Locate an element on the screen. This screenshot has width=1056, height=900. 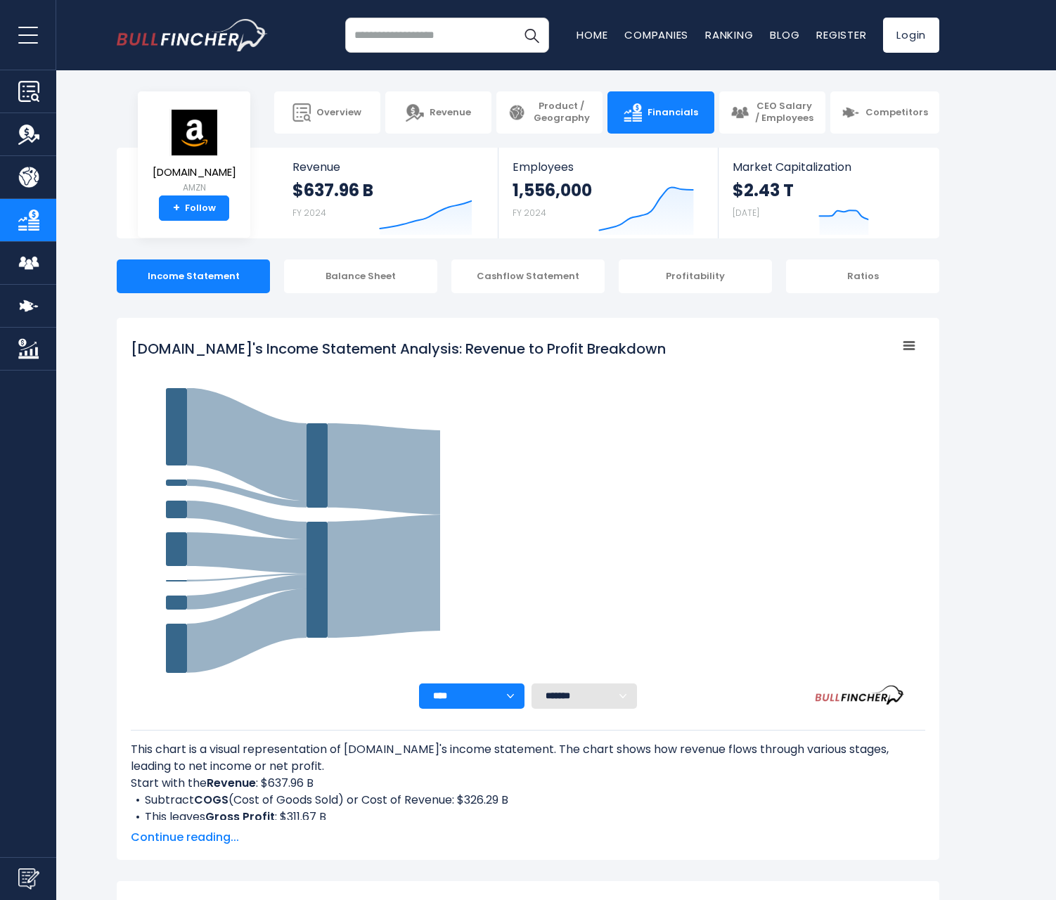
a: Product / Geography is located at coordinates (549, 113).